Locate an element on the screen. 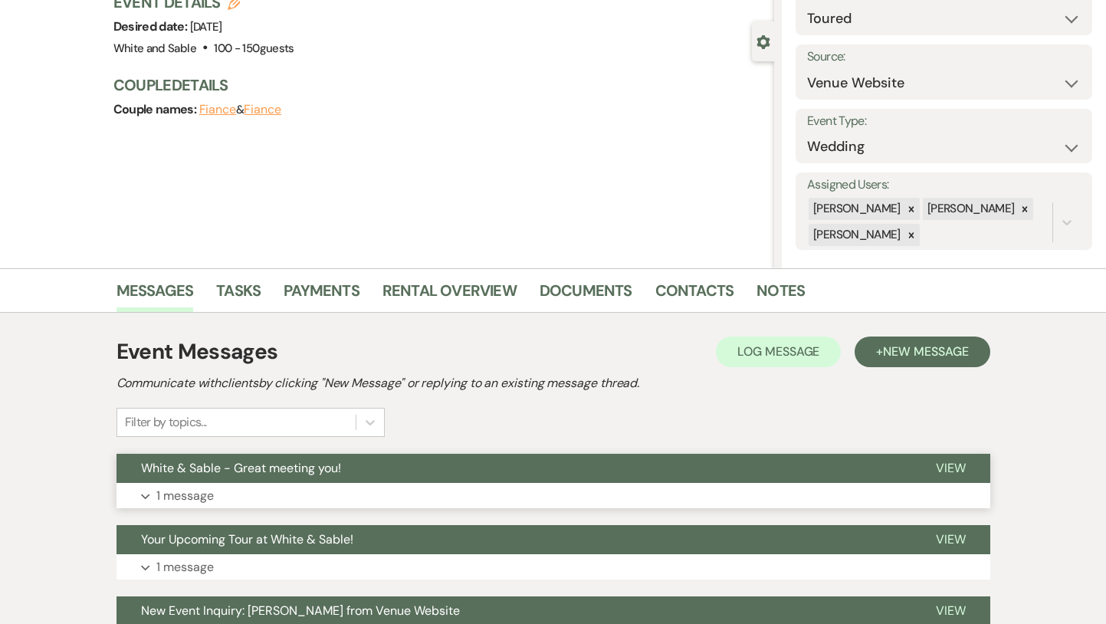  span: New Message is located at coordinates (925, 351).